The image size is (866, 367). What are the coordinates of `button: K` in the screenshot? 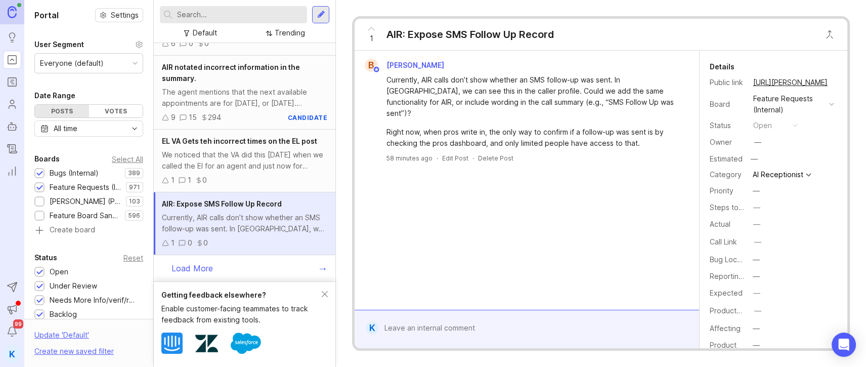 It's located at (12, 354).